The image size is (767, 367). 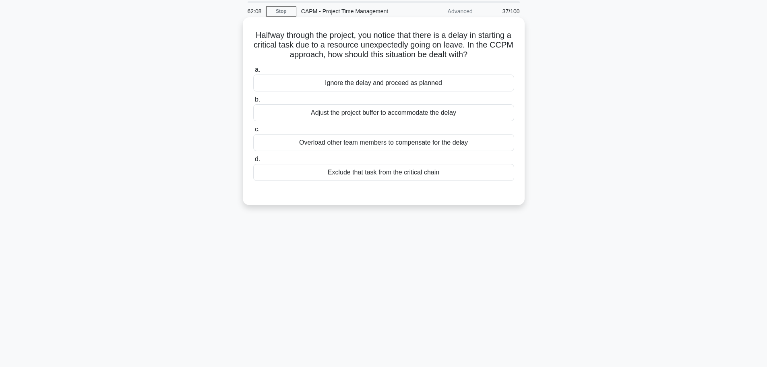 I want to click on div: Ignore the delay and proceed as planned, so click(x=384, y=83).